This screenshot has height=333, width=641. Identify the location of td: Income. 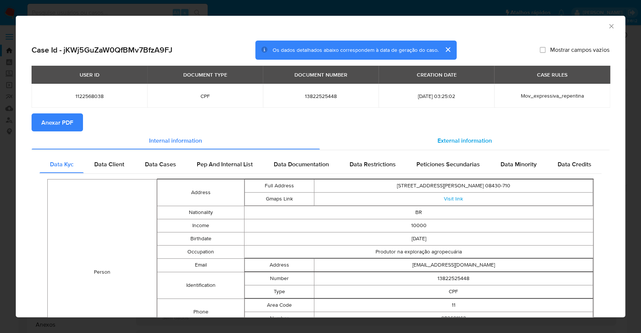
(201, 225).